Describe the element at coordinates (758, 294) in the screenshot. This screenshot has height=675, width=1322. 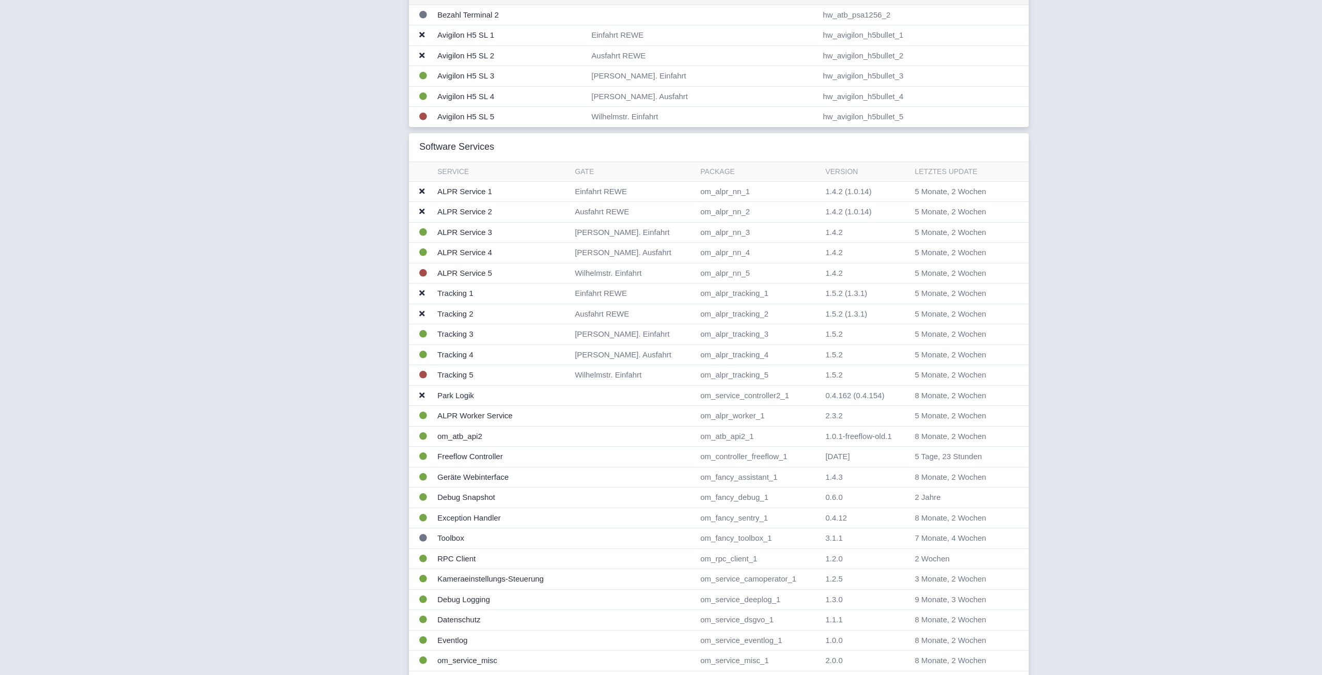
I see `td: om_alpr_tracking_1` at that location.